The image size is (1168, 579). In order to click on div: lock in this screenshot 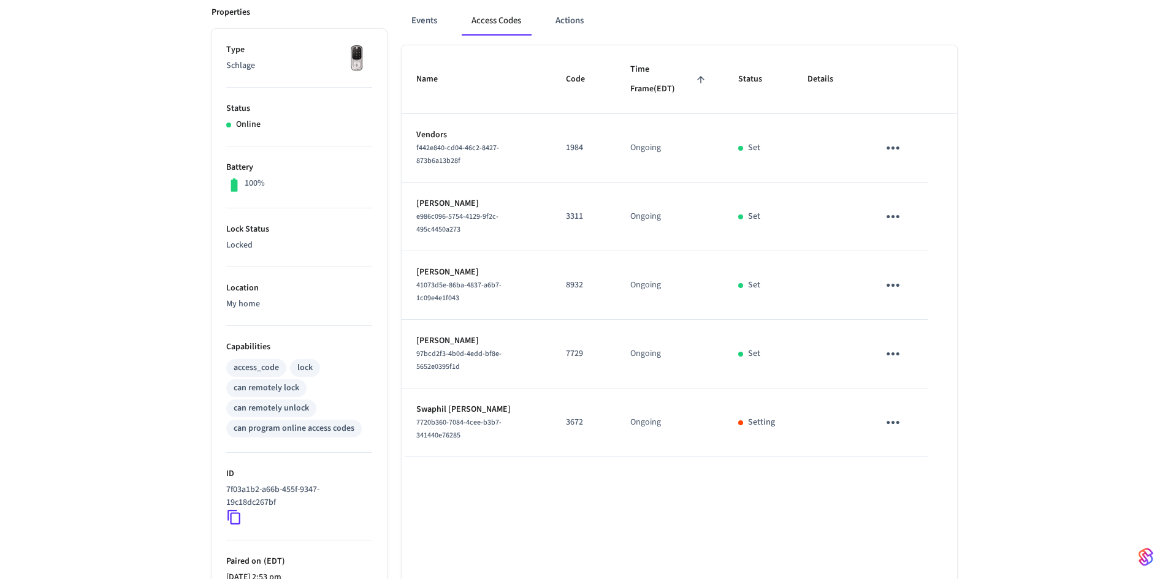, I will do `click(305, 368)`.